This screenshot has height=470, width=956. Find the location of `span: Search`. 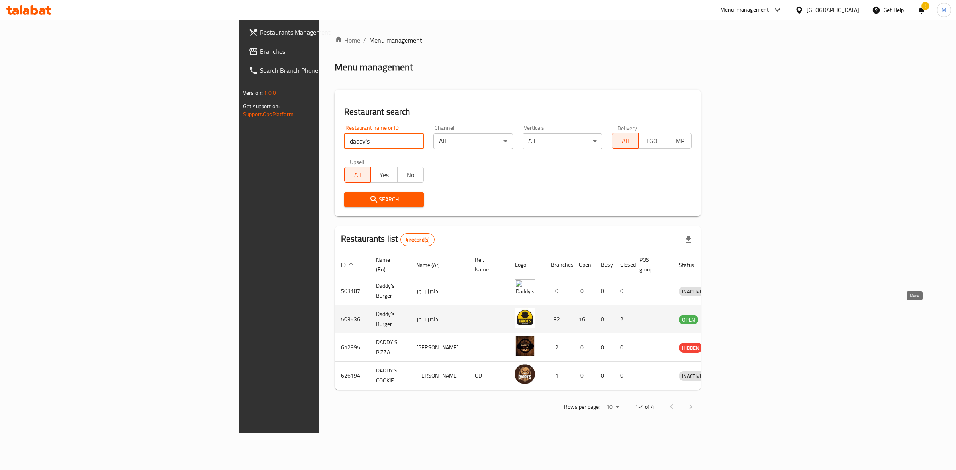

span: Search is located at coordinates (384, 200).